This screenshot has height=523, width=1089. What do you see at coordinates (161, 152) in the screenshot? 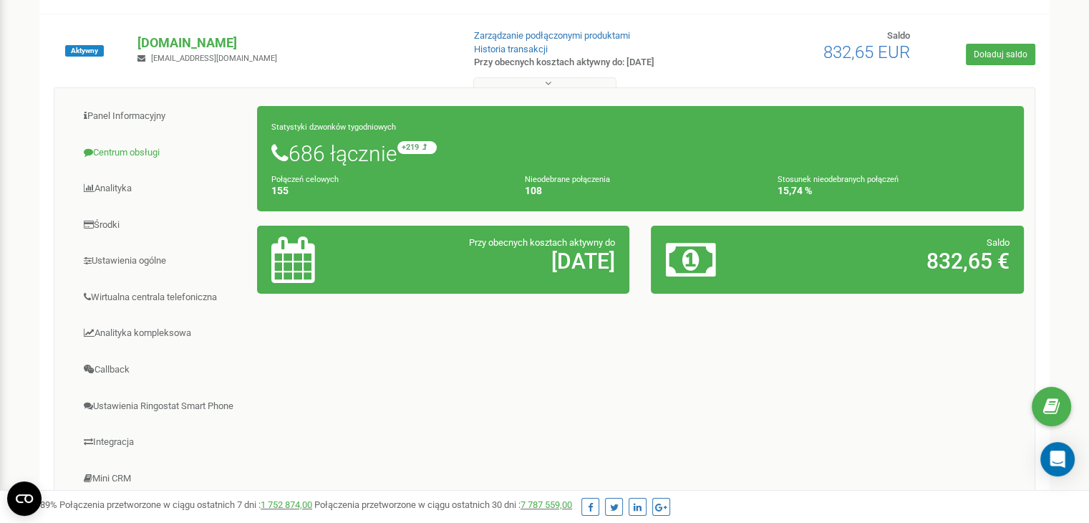
I see `a: Centrum obsługi` at bounding box center [161, 152].